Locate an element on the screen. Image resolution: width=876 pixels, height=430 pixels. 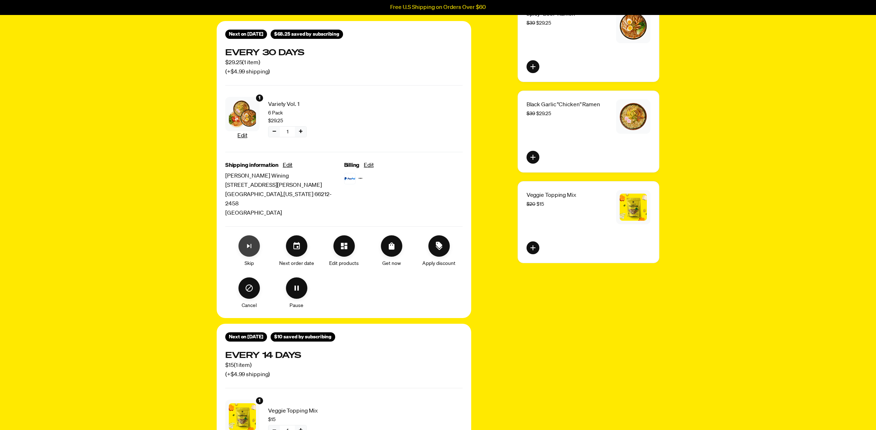
div: Shipment 2025-10-09T05:00:00+00:00 is located at coordinates (246, 337).